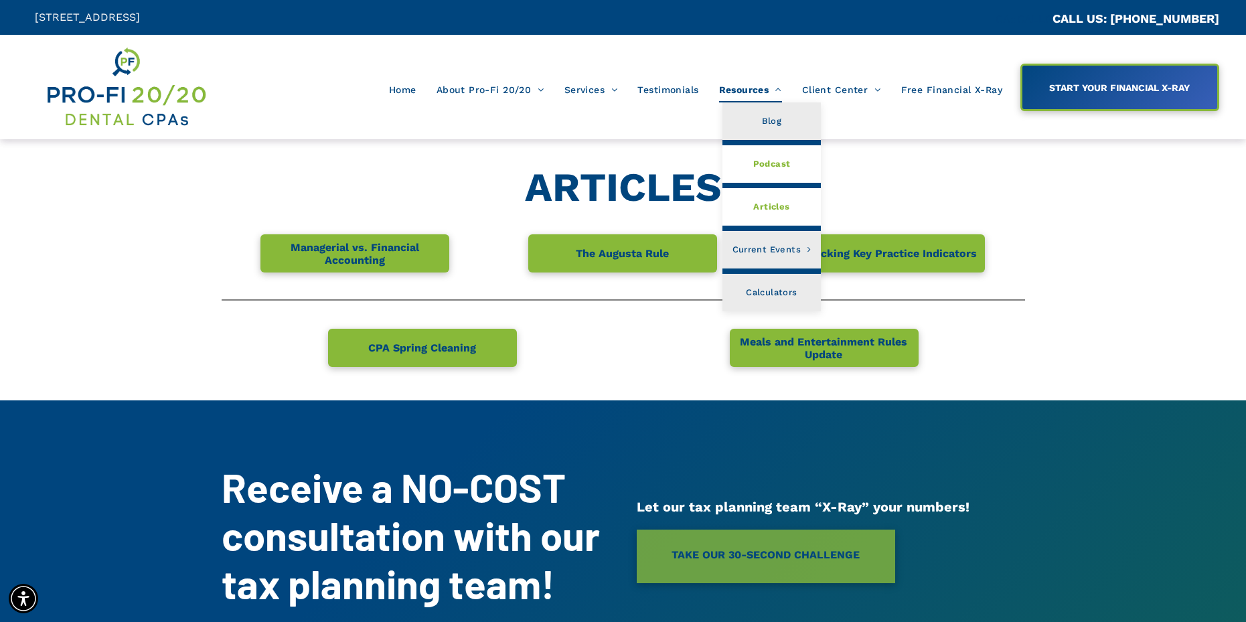  Describe the element at coordinates (766, 556) in the screenshot. I see `a: TAKE OUR 30-SECOND CHALLENGE` at that location.